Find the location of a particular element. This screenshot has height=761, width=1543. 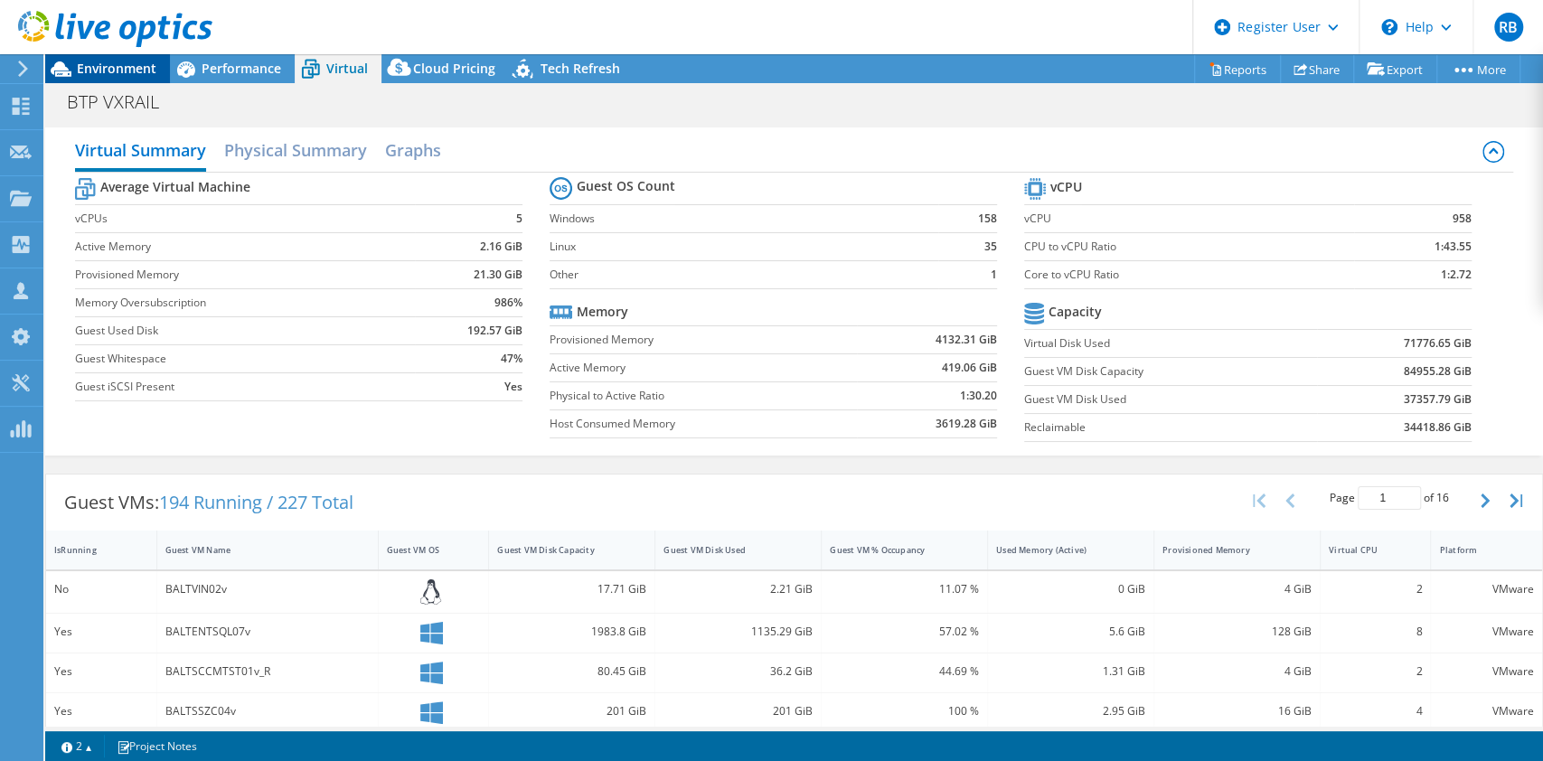

a: Export is located at coordinates (1395, 69).